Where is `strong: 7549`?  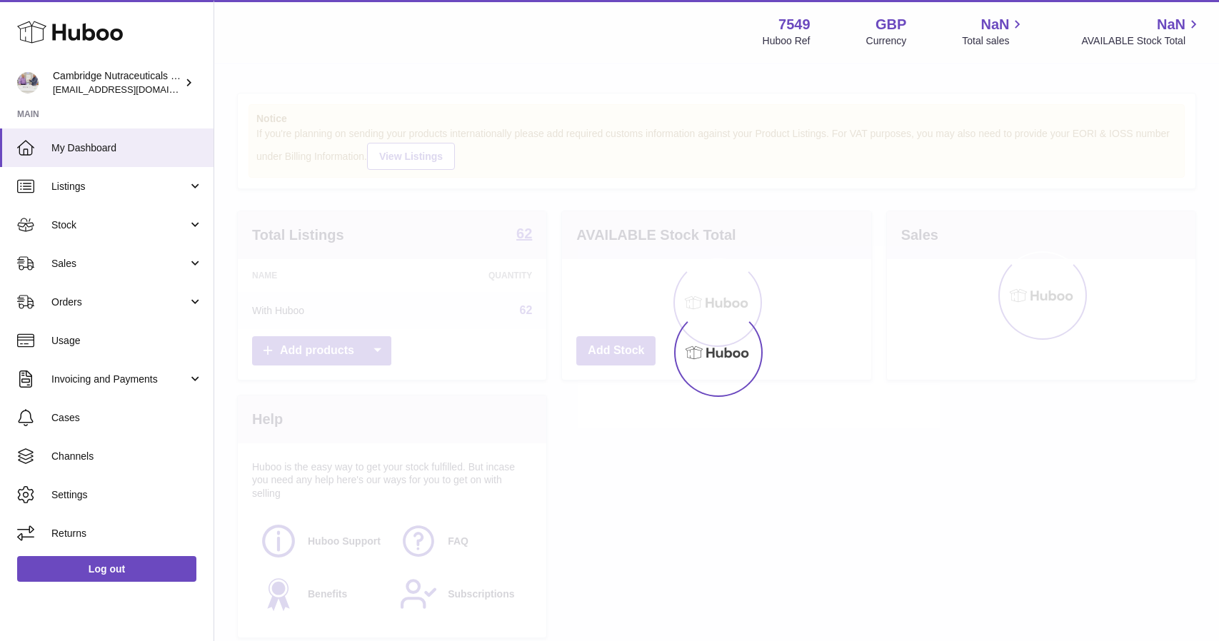 strong: 7549 is located at coordinates (794, 24).